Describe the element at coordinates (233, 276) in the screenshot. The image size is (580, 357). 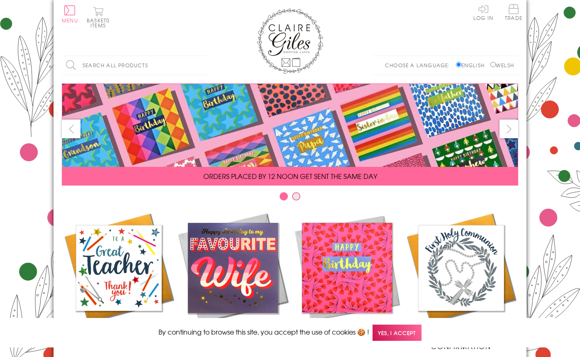
I see `a: New Releases` at that location.